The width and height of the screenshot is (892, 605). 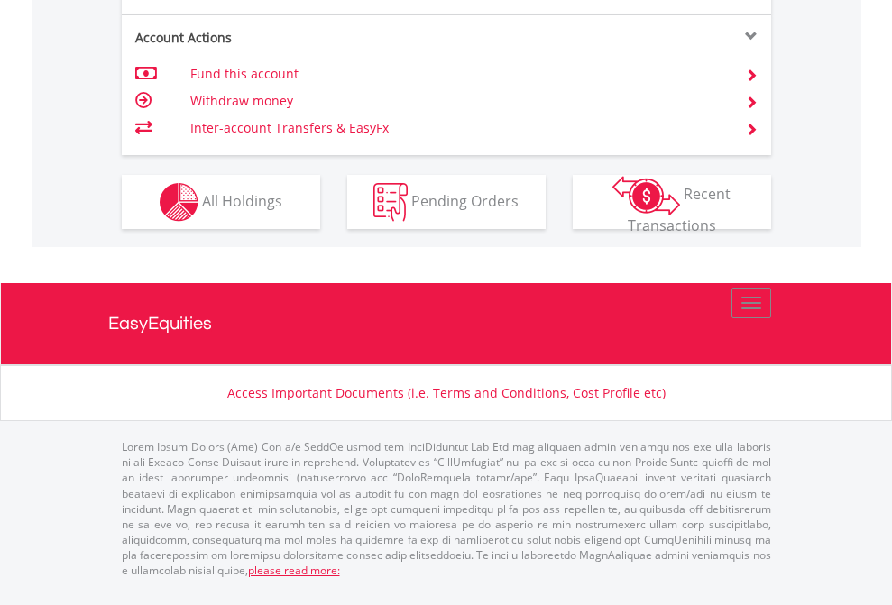 What do you see at coordinates (294, 570) in the screenshot?
I see `a: please read more:` at bounding box center [294, 570].